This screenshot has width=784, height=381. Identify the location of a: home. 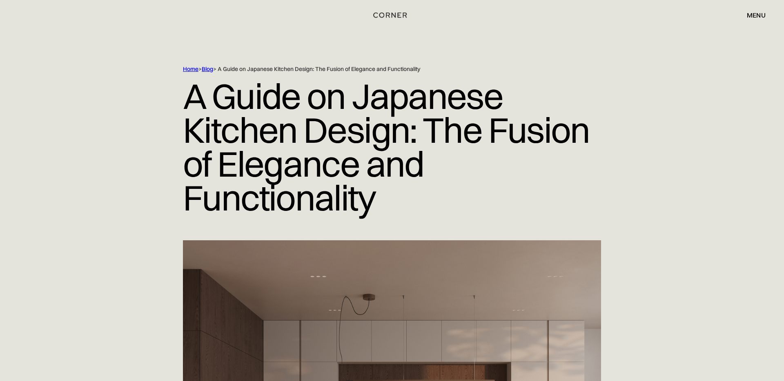
(392, 15).